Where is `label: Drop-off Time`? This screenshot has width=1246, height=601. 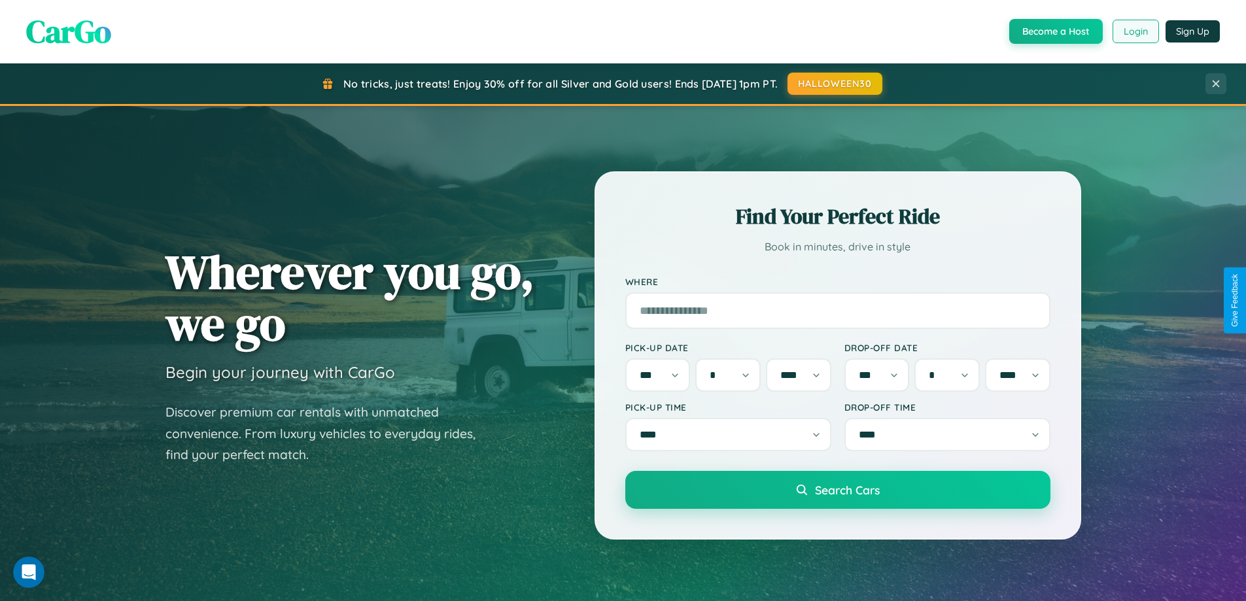
label: Drop-off Time is located at coordinates (947, 407).